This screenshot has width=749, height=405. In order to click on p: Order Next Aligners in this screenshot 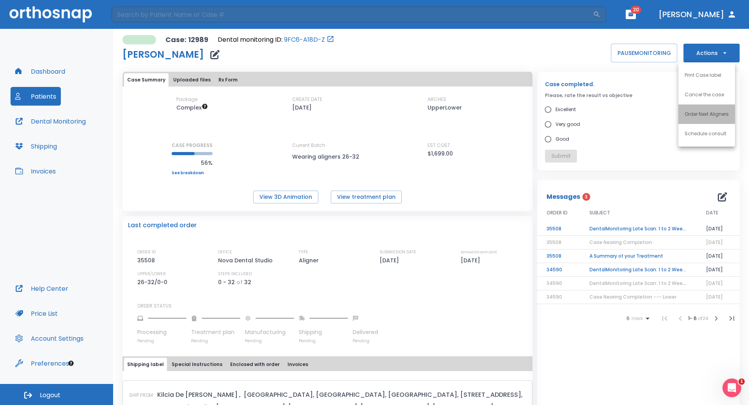, I will do `click(706, 114)`.